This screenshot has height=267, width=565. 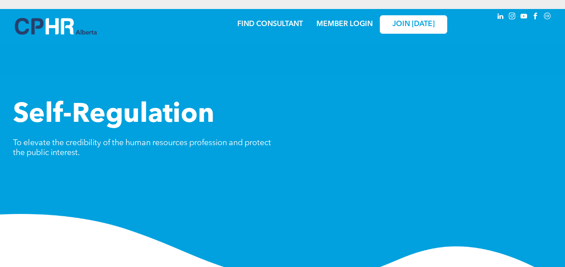 I want to click on a: instagram, so click(x=513, y=17).